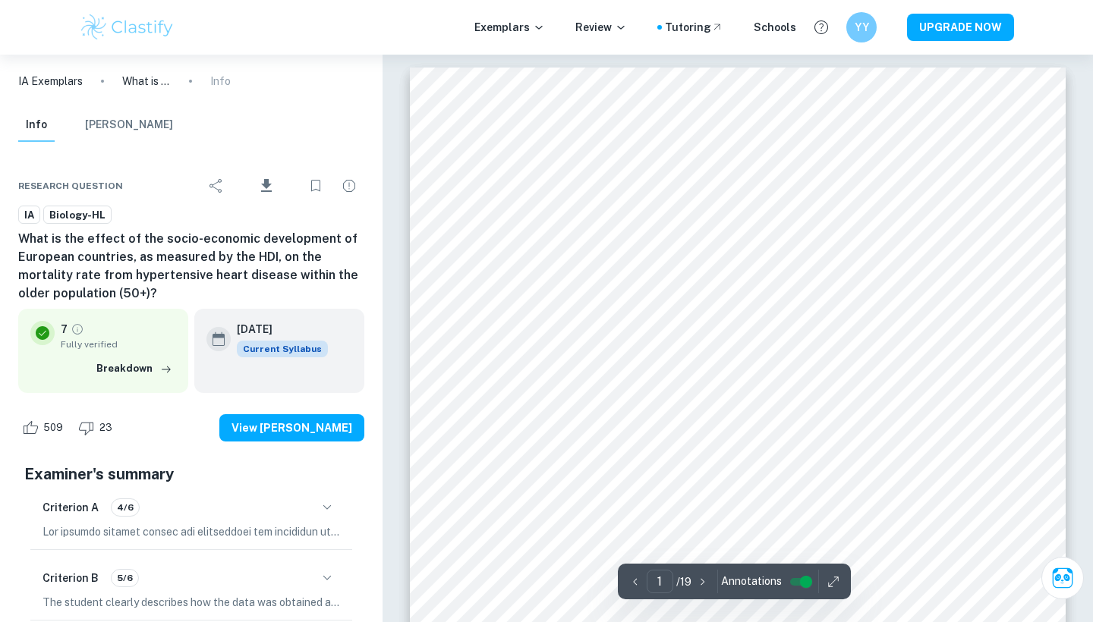  What do you see at coordinates (77, 215) in the screenshot?
I see `a: Biology-HL` at bounding box center [77, 215].